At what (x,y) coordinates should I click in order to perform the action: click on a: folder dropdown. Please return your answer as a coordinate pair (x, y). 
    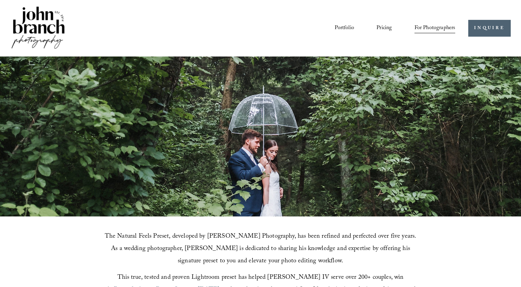
    Looking at the image, I should click on (435, 28).